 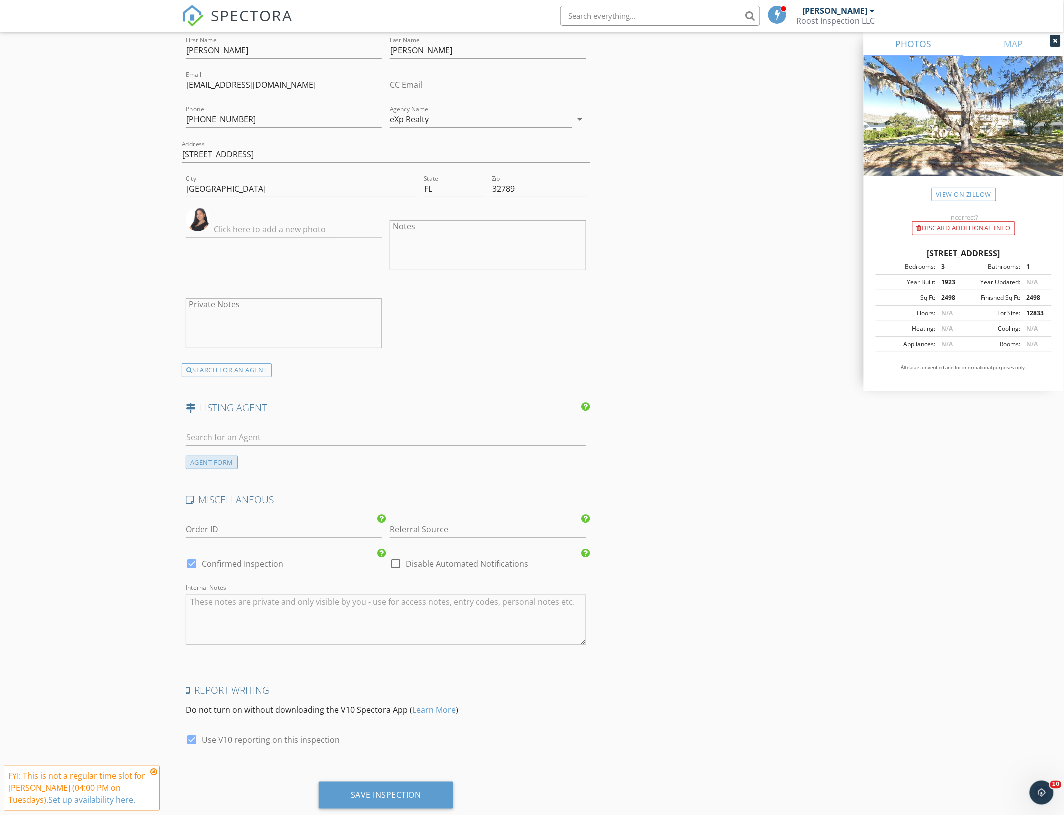 I want to click on div: 12833, so click(x=1035, y=314).